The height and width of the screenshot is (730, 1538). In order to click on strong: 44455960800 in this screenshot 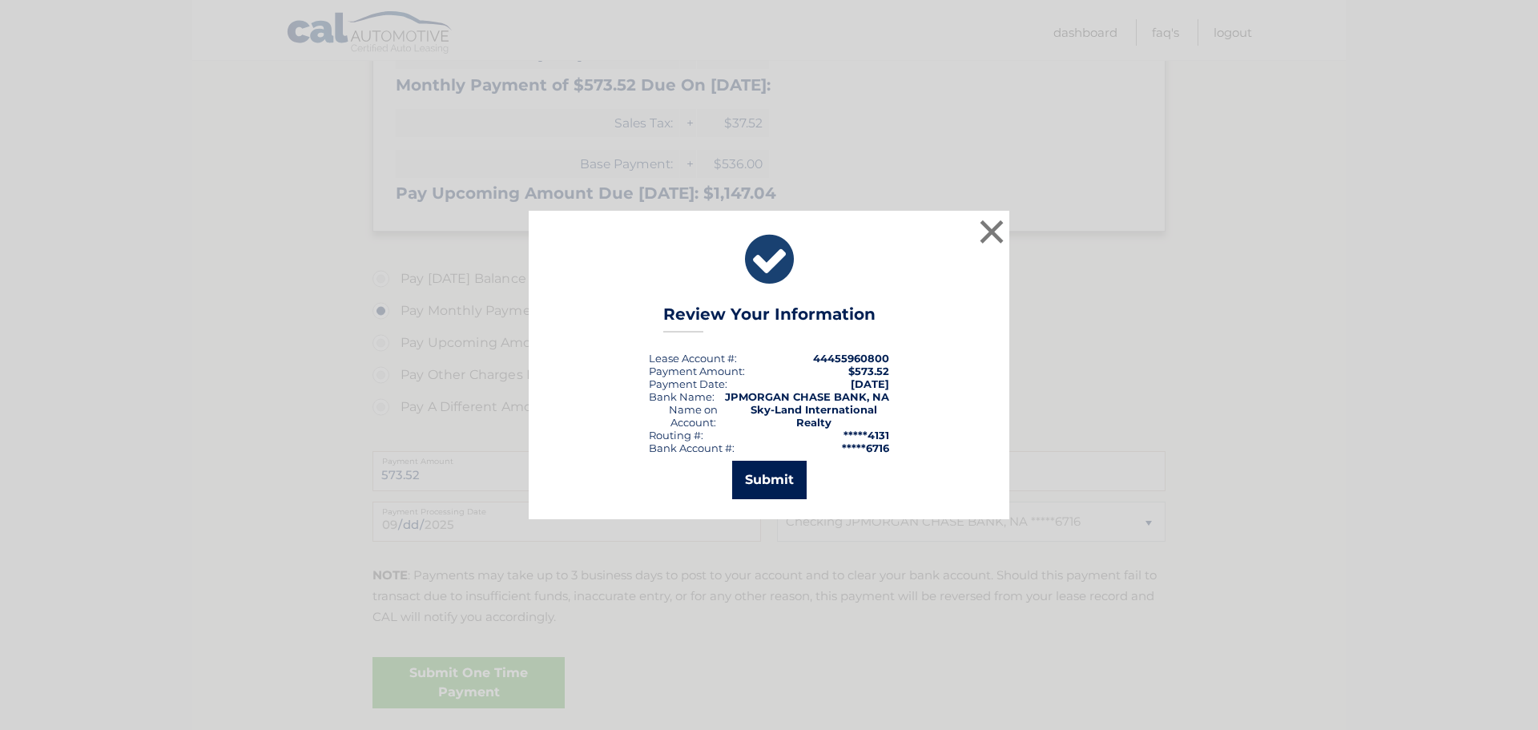, I will do `click(851, 358)`.